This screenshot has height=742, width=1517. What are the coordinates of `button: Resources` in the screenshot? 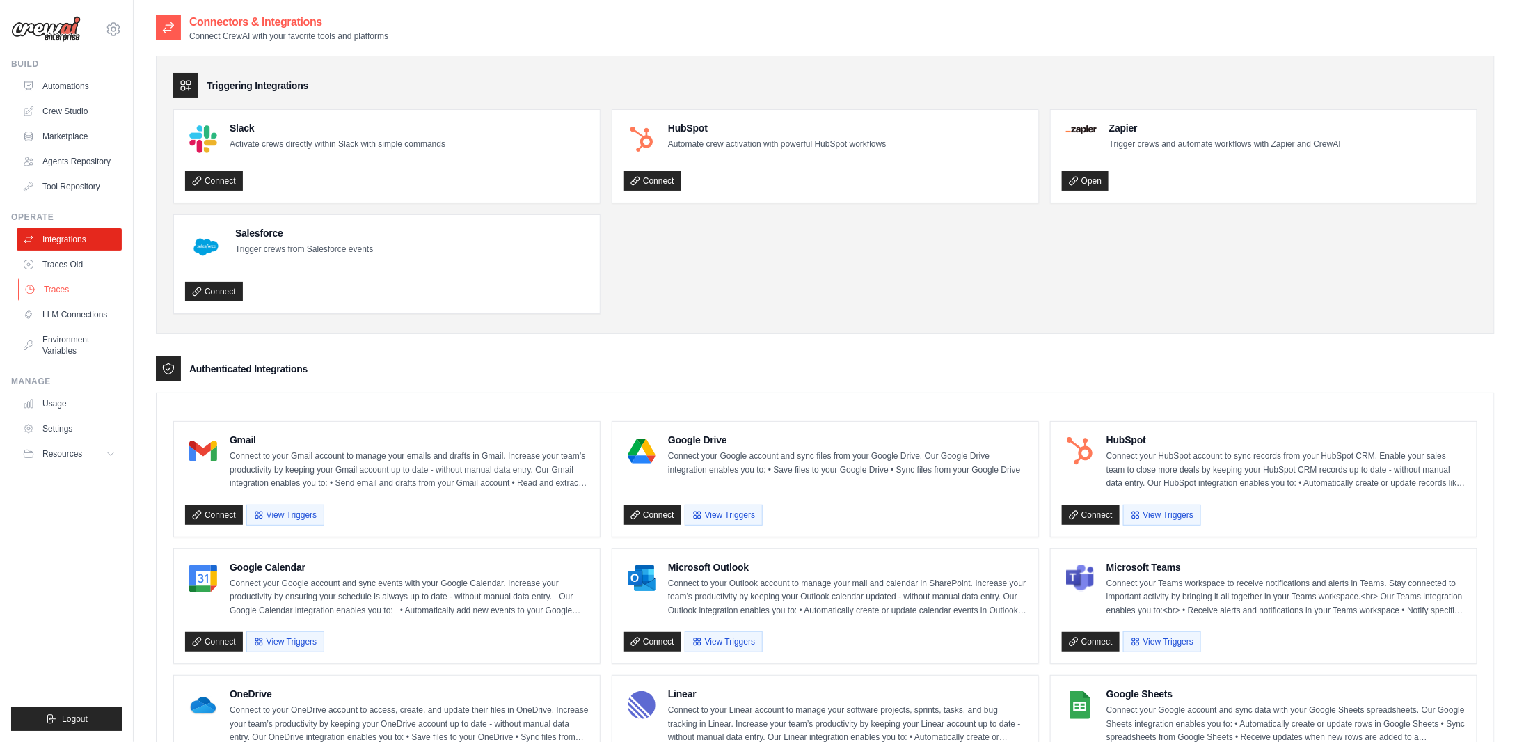 It's located at (69, 454).